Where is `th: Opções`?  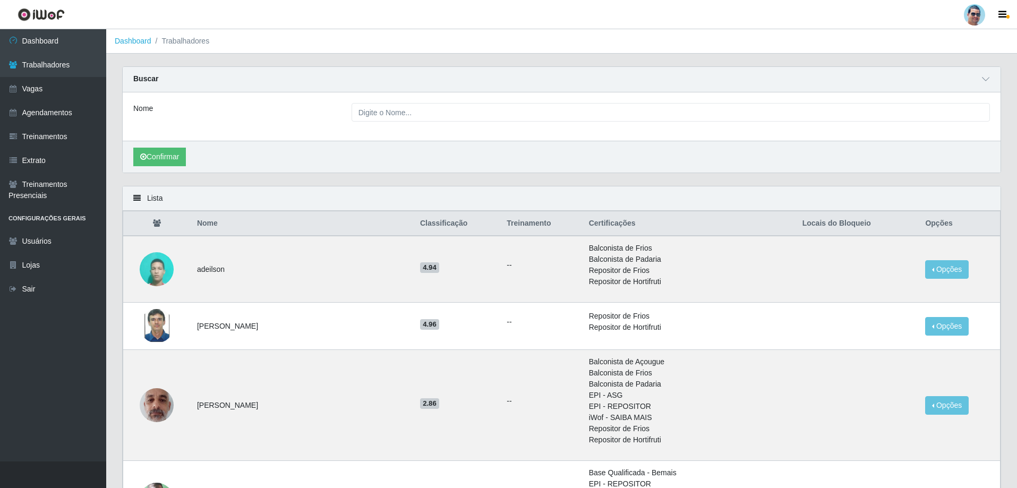
th: Opções is located at coordinates (960, 224).